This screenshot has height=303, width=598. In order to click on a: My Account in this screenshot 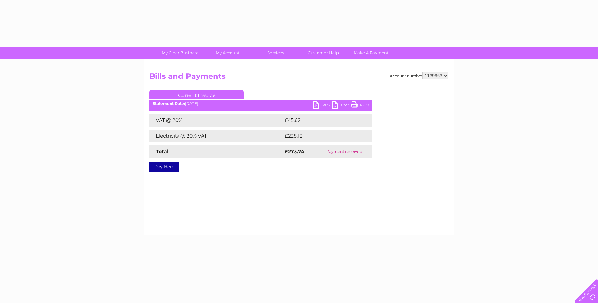, I will do `click(228, 53)`.